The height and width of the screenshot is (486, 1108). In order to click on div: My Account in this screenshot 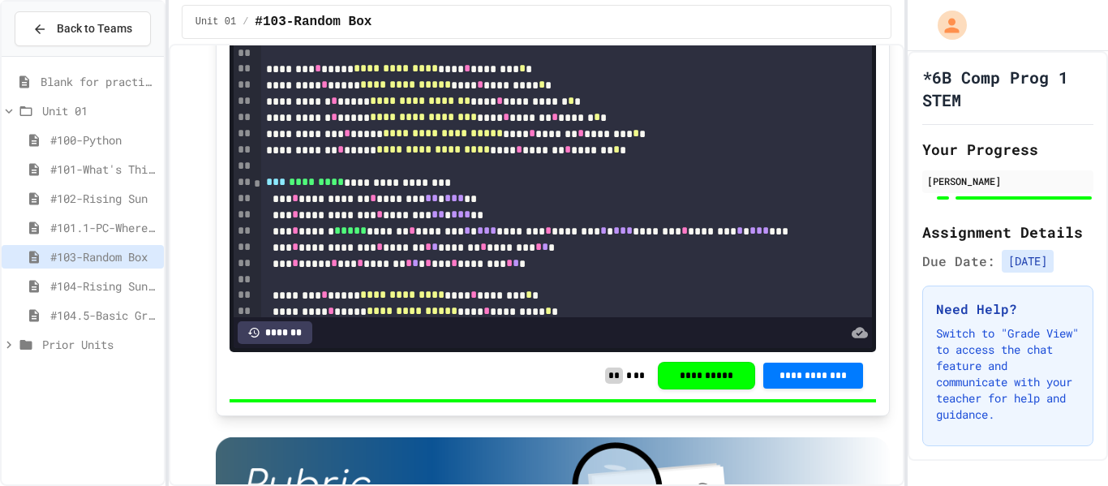, I will do `click(945, 25)`.